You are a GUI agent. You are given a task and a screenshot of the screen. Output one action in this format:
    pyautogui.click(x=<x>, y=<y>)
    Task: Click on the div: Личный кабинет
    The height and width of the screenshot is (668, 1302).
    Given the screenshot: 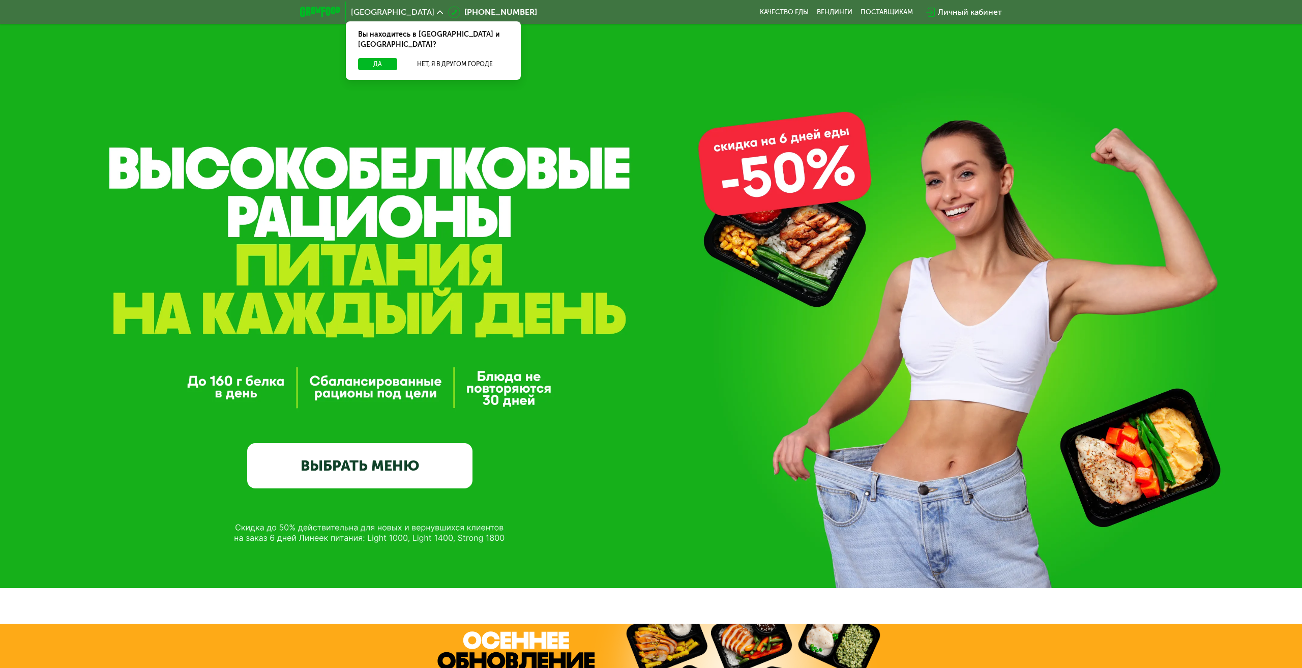 What is the action you would take?
    pyautogui.click(x=970, y=12)
    